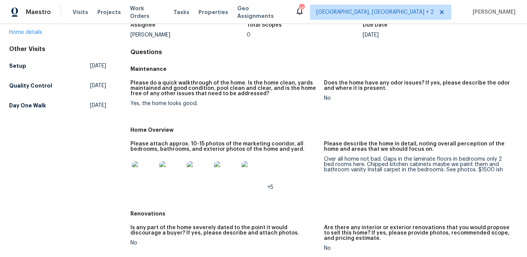 This screenshot has height=257, width=527. I want to click on span: +5, so click(270, 187).